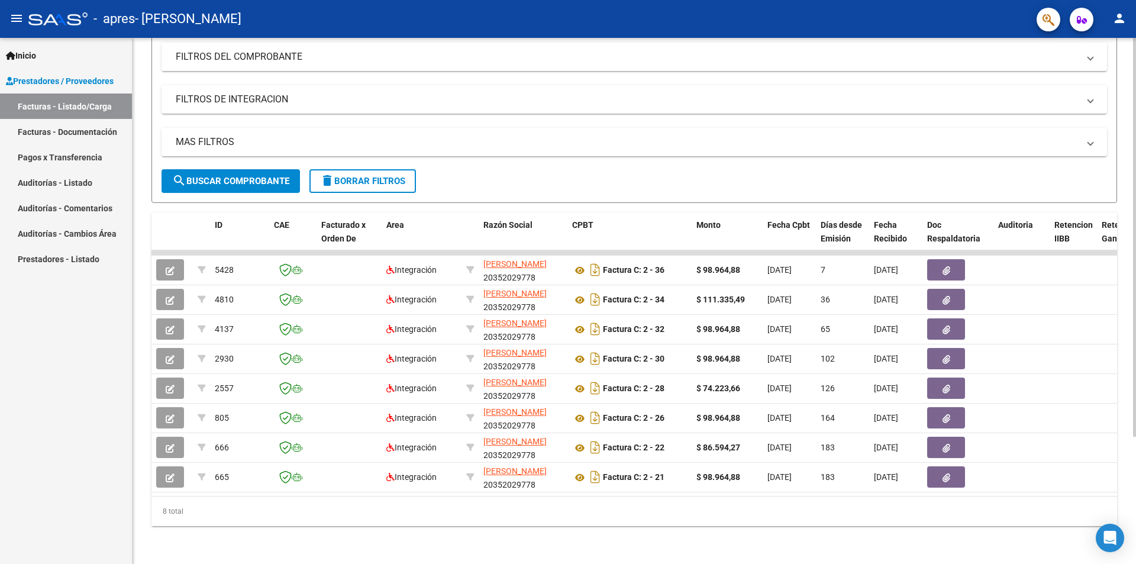  Describe the element at coordinates (634, 142) in the screenshot. I see `mat-expansion-panel-header: MAS FILTROS` at that location.